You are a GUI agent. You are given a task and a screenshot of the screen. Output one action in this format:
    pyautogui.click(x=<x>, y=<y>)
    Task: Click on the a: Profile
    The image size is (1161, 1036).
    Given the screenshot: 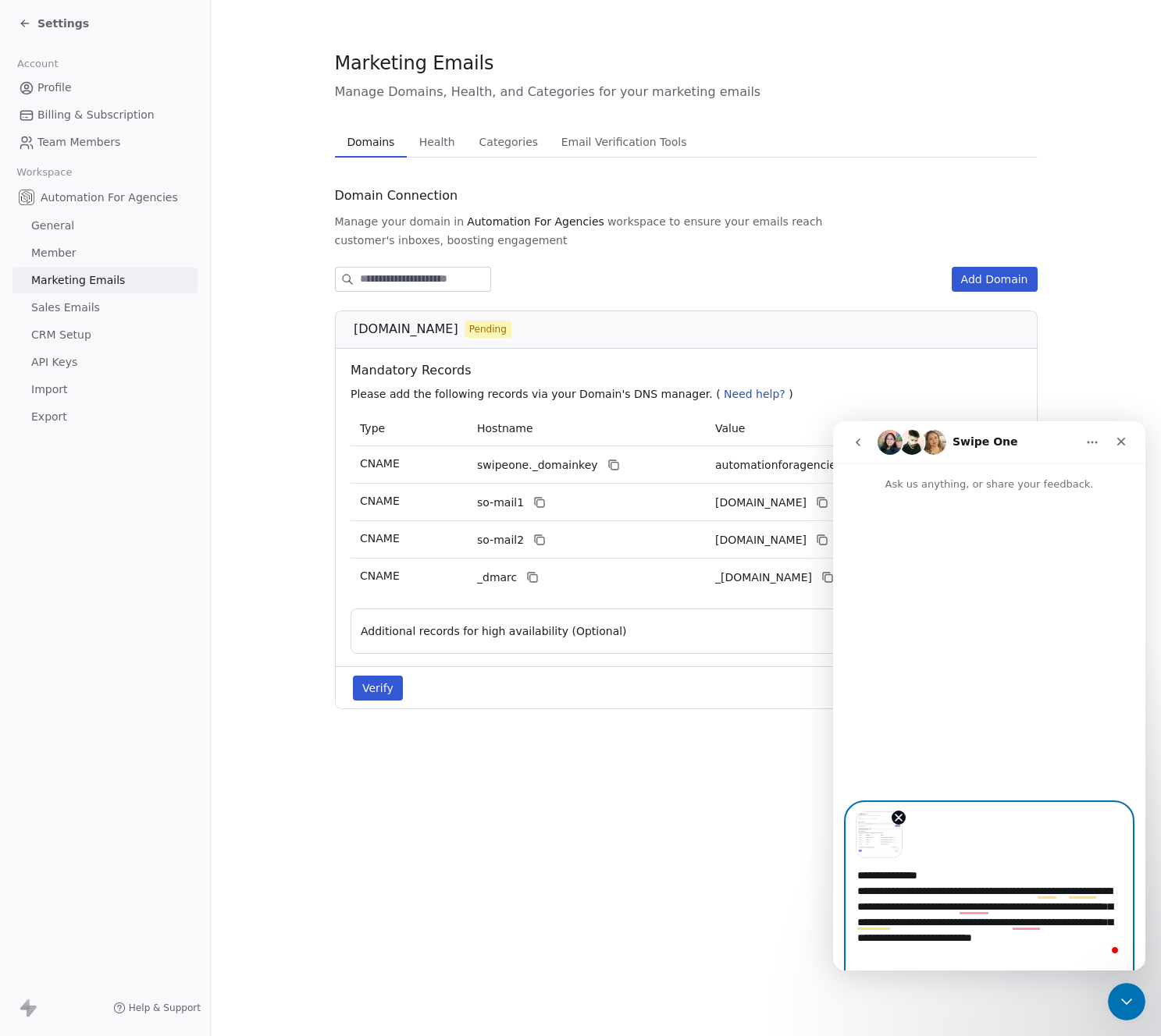 What is the action you would take?
    pyautogui.click(x=105, y=87)
    